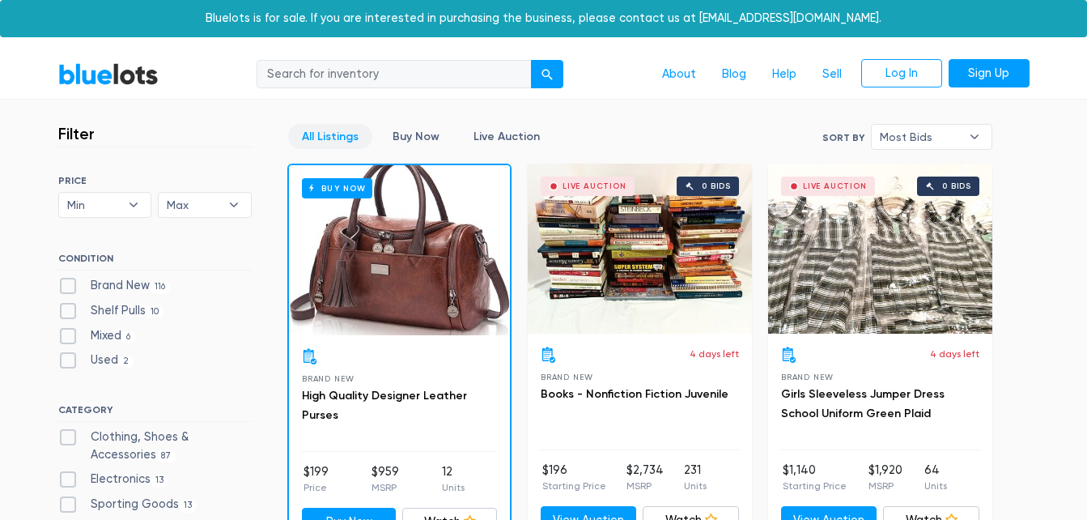 This screenshot has height=520, width=1087. What do you see at coordinates (128, 504) in the screenshot?
I see `label: Sporting Goods` at bounding box center [128, 504].